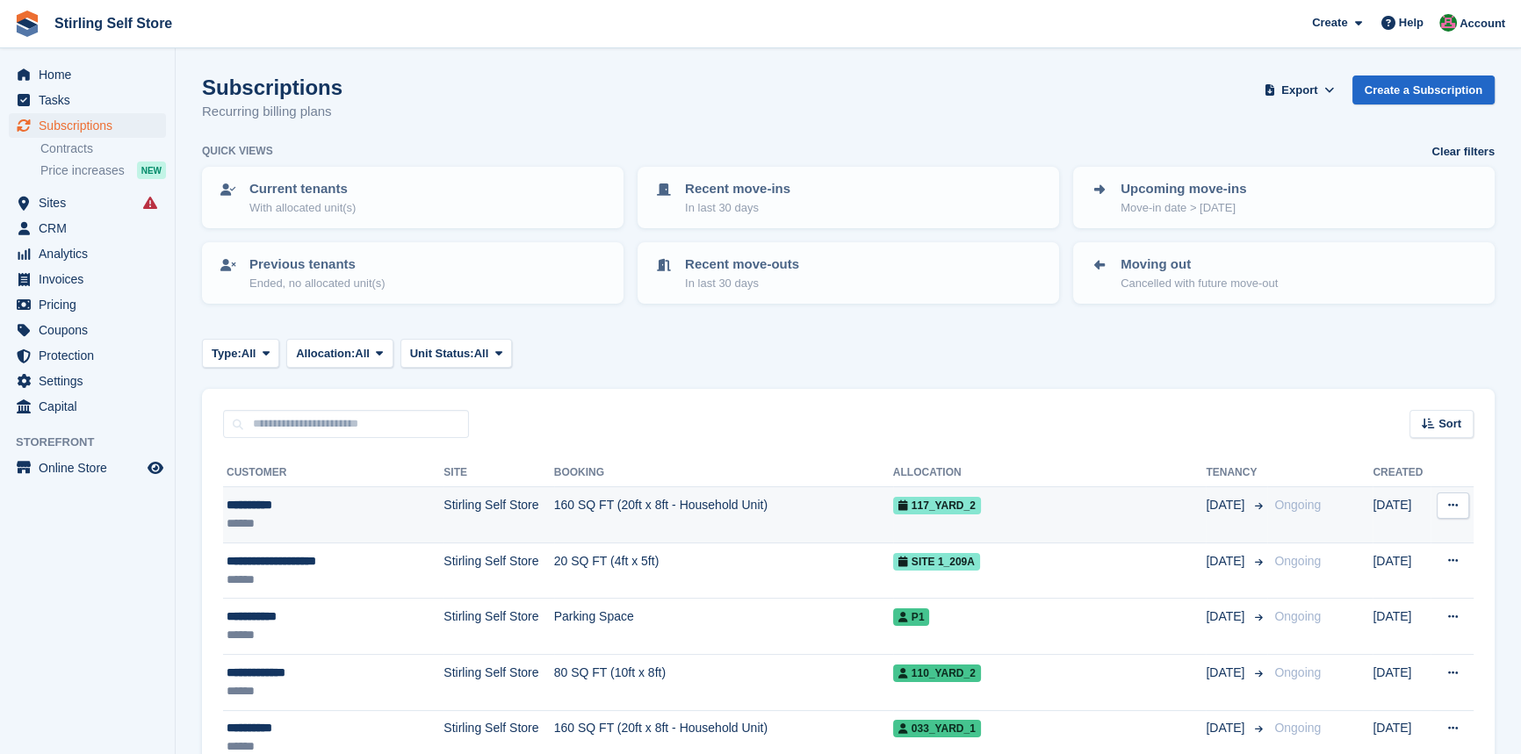  What do you see at coordinates (1300, 90) in the screenshot?
I see `button: Export` at bounding box center [1300, 90].